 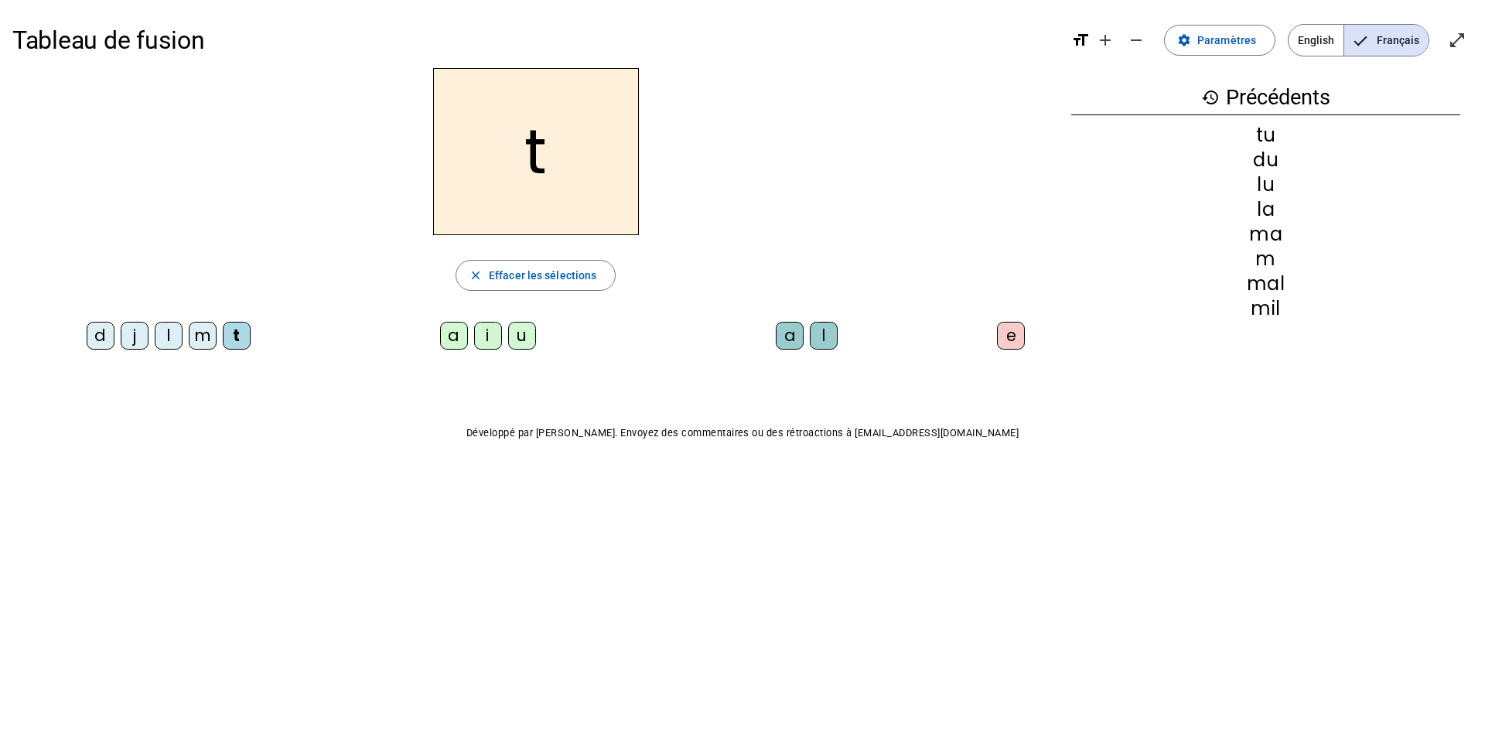 I want to click on div: i, so click(x=488, y=336).